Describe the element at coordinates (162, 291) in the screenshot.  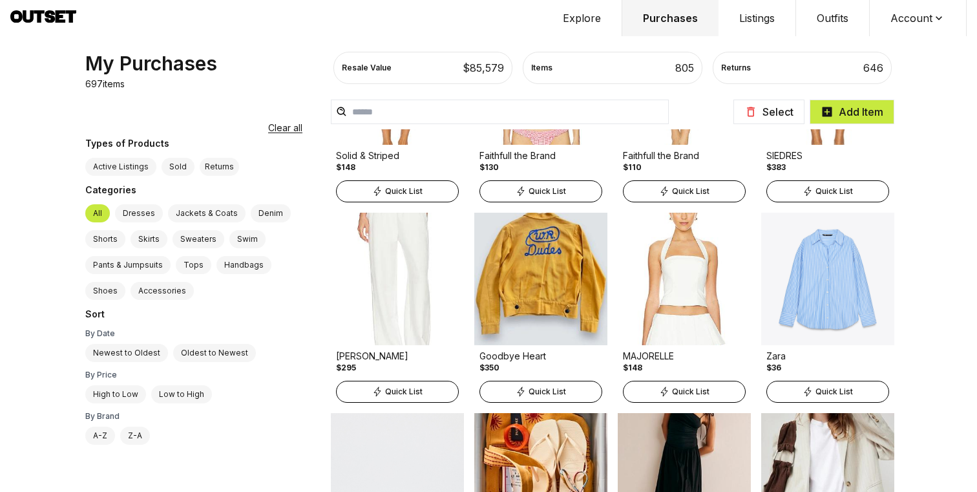
I see `label: Accessories` at that location.